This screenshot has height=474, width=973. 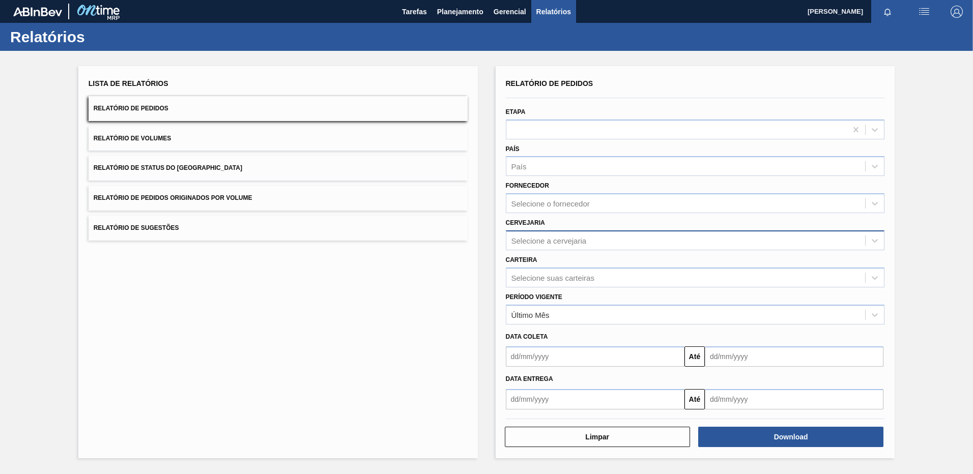 I want to click on span: Lista de Relatórios, so click(x=128, y=83).